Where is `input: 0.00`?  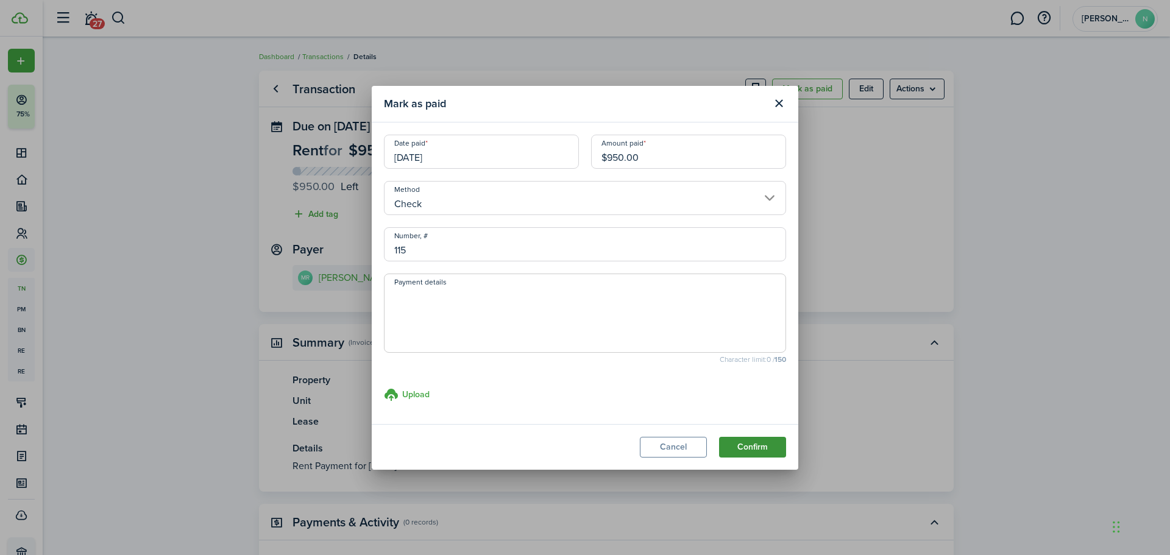
input: 0.00 is located at coordinates (688, 152).